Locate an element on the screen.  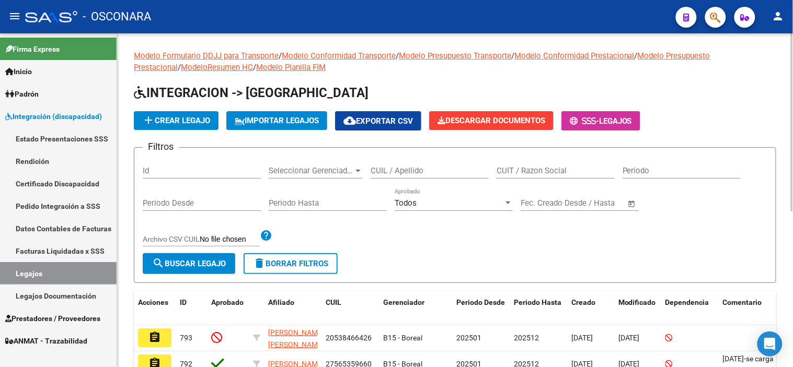
a: Modelo Conformidad Prestacional is located at coordinates (574, 56).